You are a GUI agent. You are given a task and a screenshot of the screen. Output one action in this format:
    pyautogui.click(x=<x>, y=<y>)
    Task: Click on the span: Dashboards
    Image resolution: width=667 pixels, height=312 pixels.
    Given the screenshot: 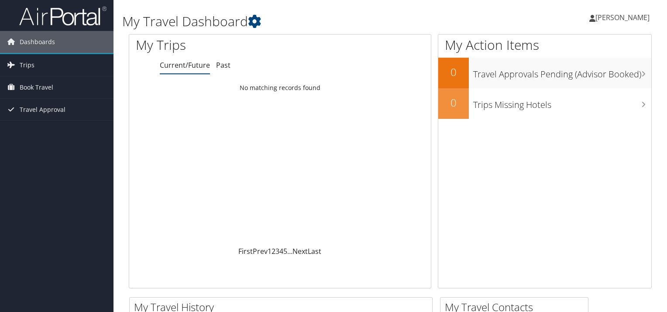 What is the action you would take?
    pyautogui.click(x=37, y=42)
    